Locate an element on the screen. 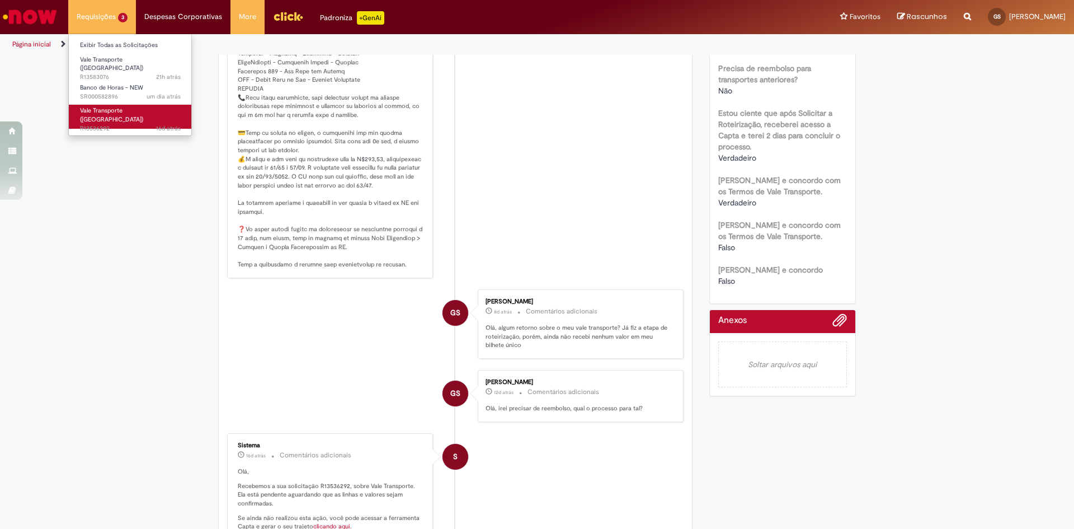 The image size is (1074, 529). span: Favoritos is located at coordinates (865, 17).